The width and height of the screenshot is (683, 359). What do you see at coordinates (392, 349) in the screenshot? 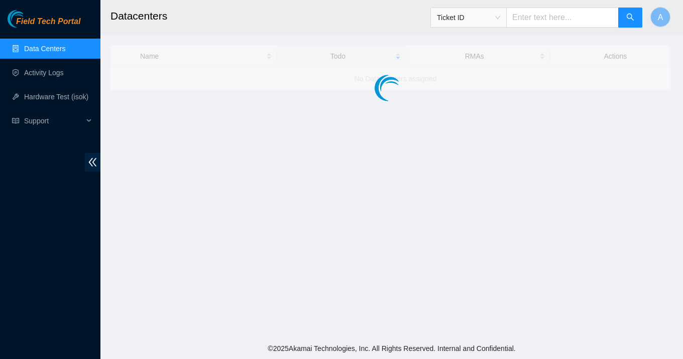
I see `footer: © 2025 Akamai Technologies, Inc. All Rights Reserved. Internal and Confidential.` at bounding box center [392, 349].